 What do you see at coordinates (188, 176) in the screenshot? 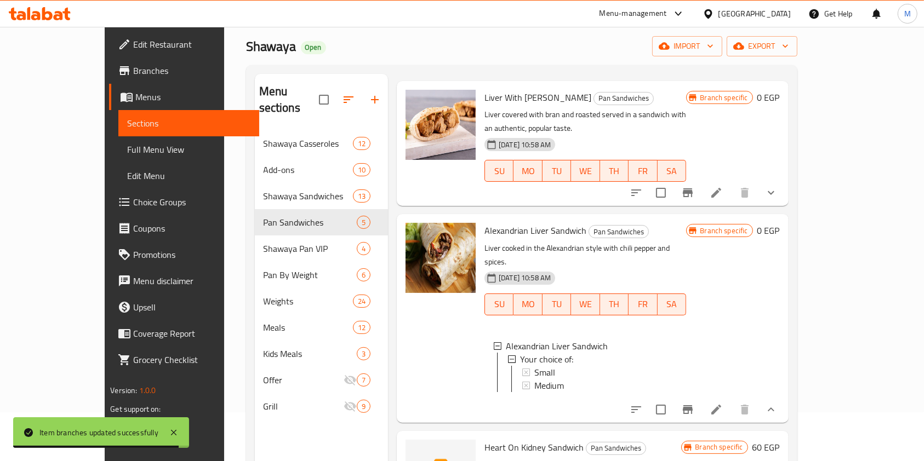
I see `span: Edit Menu` at bounding box center [188, 176].